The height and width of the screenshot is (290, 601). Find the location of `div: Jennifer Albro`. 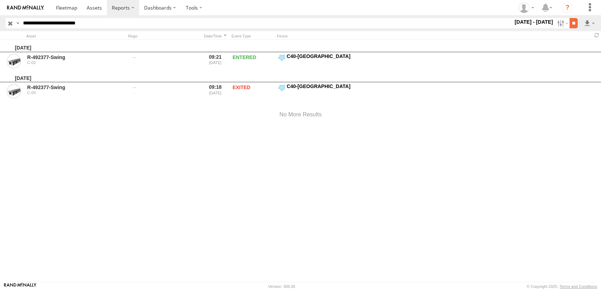

div: Jennifer Albro is located at coordinates (527, 8).